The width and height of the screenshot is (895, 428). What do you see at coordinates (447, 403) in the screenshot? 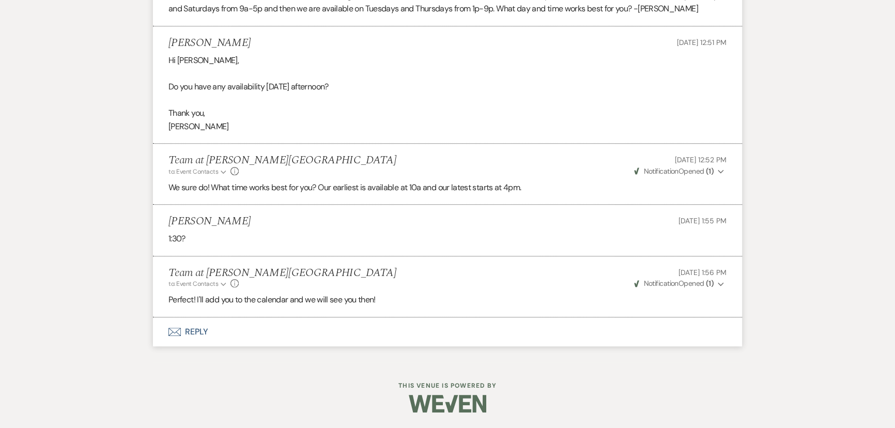
I see `img: Weven Logo` at bounding box center [447, 403].